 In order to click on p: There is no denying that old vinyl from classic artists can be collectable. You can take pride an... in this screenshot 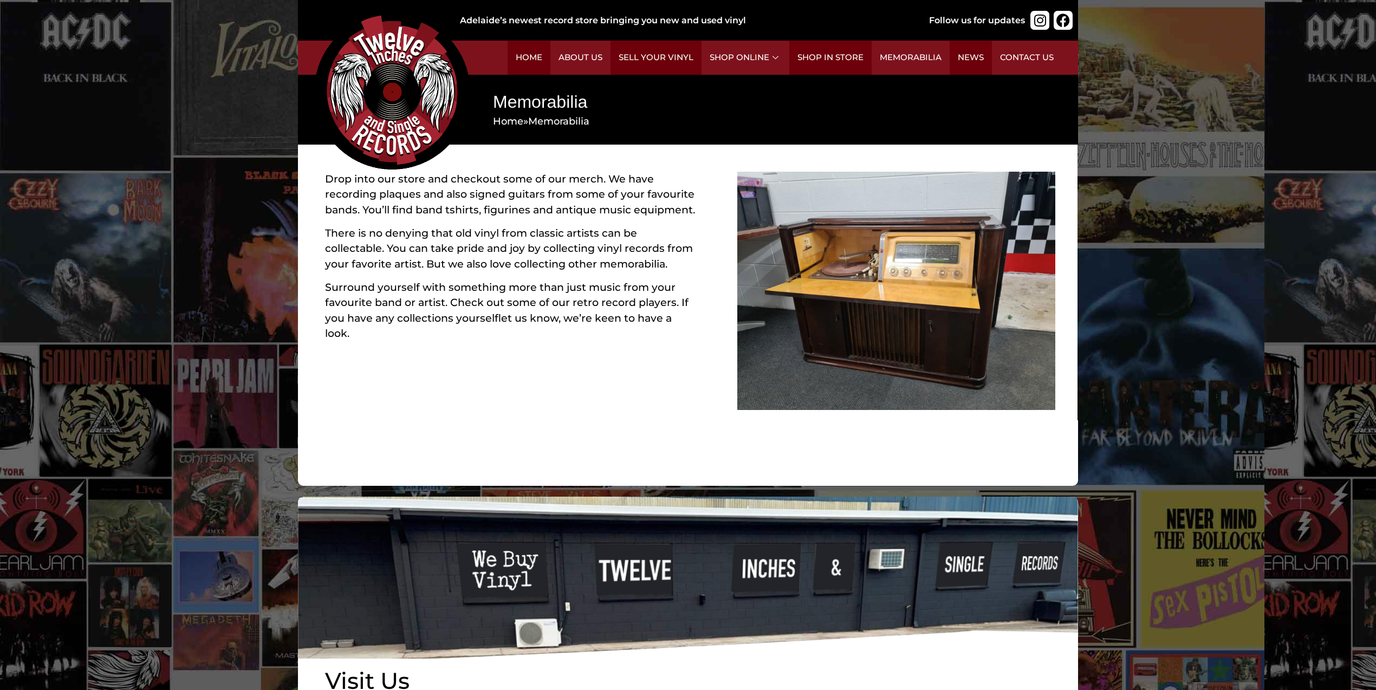, I will do `click(511, 249)`.